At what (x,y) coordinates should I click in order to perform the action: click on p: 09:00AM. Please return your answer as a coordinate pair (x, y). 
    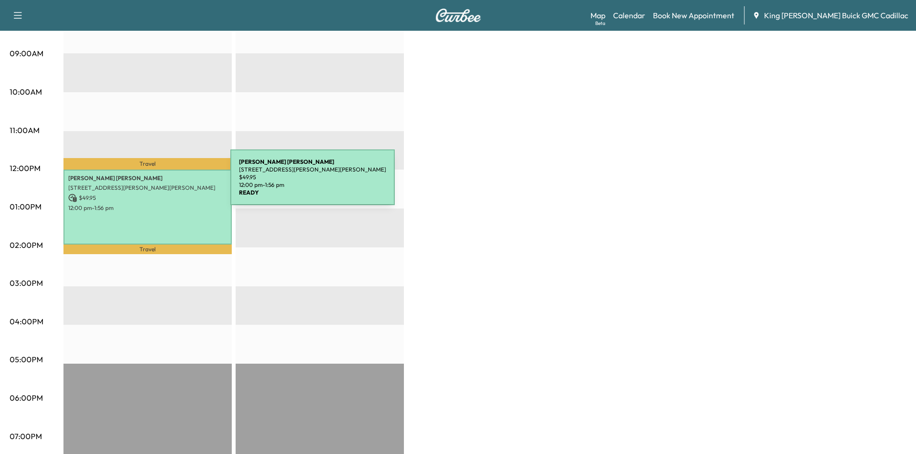
    Looking at the image, I should click on (26, 53).